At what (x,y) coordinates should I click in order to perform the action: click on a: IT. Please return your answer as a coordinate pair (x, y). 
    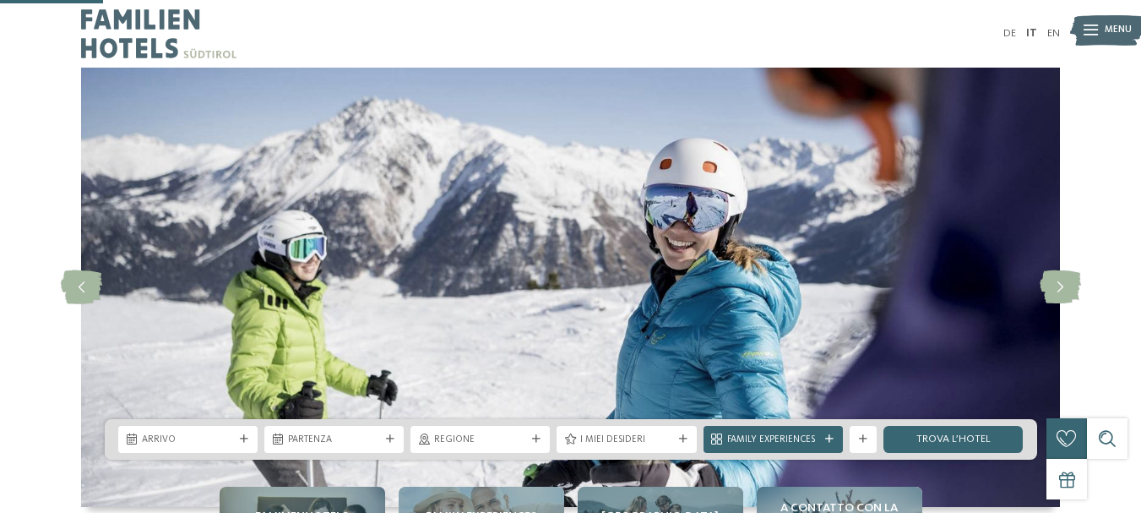
    Looking at the image, I should click on (1031, 33).